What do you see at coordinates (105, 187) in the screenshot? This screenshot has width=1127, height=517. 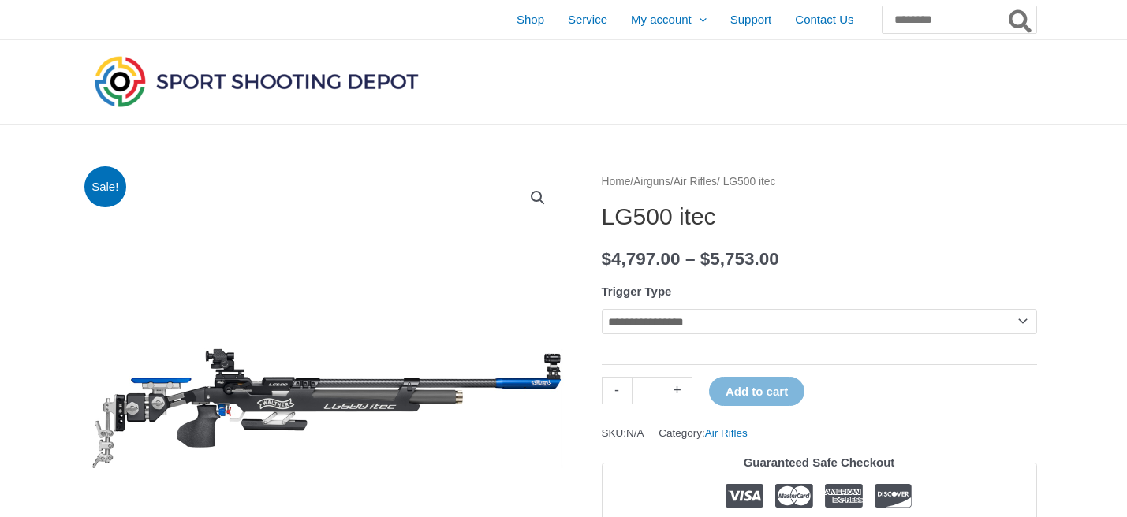 I see `span: Sale!` at bounding box center [105, 187].